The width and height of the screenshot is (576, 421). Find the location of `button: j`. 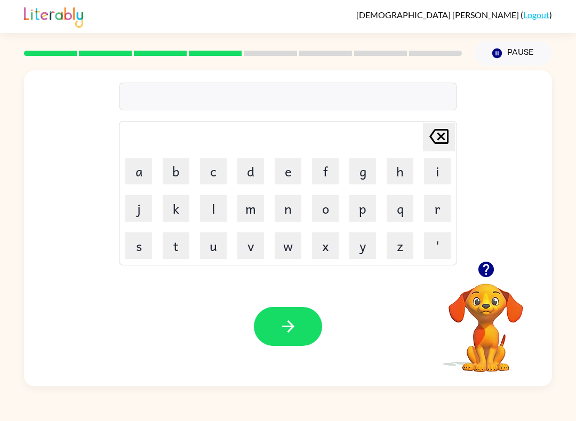

button: j is located at coordinates (139, 208).